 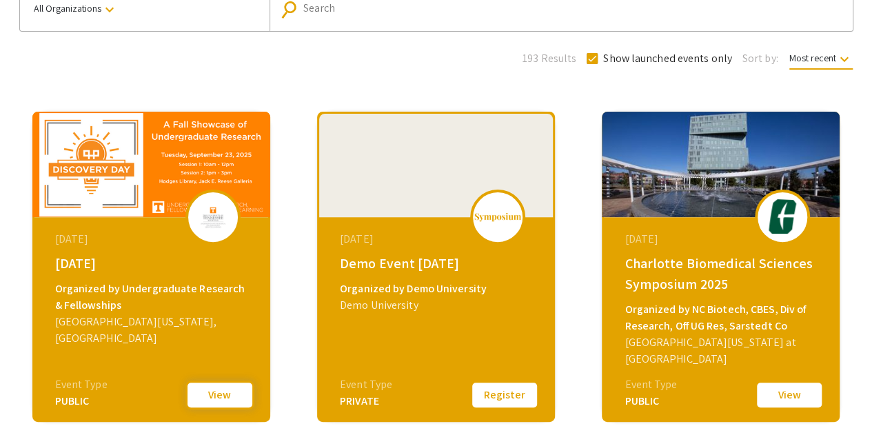 What do you see at coordinates (783, 217) in the screenshot?
I see `img: biomedical-sciences2025_eventLogo_e7ea32_.png` at bounding box center [783, 217].